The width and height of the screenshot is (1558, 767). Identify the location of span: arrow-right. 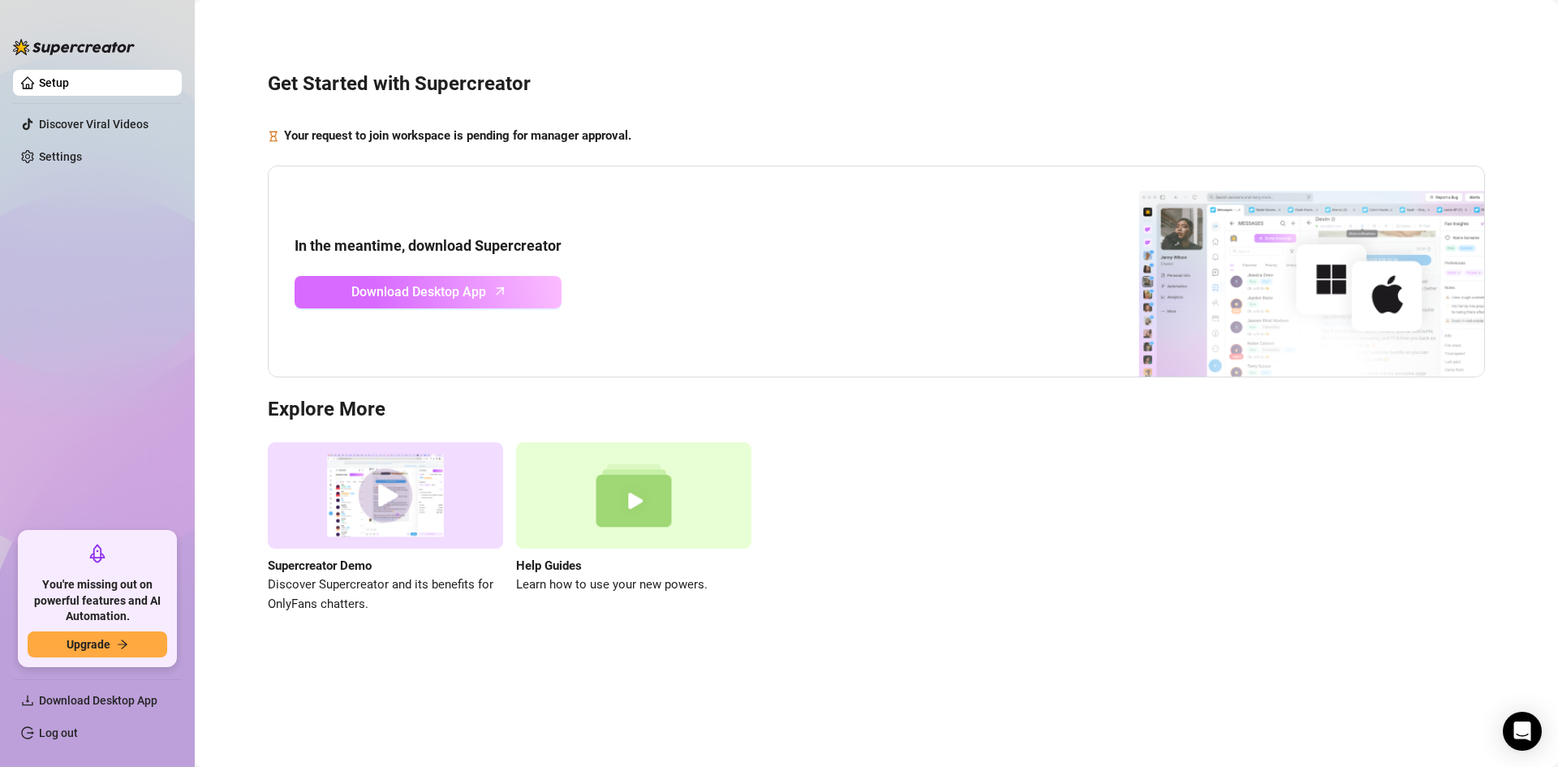
(123, 644).